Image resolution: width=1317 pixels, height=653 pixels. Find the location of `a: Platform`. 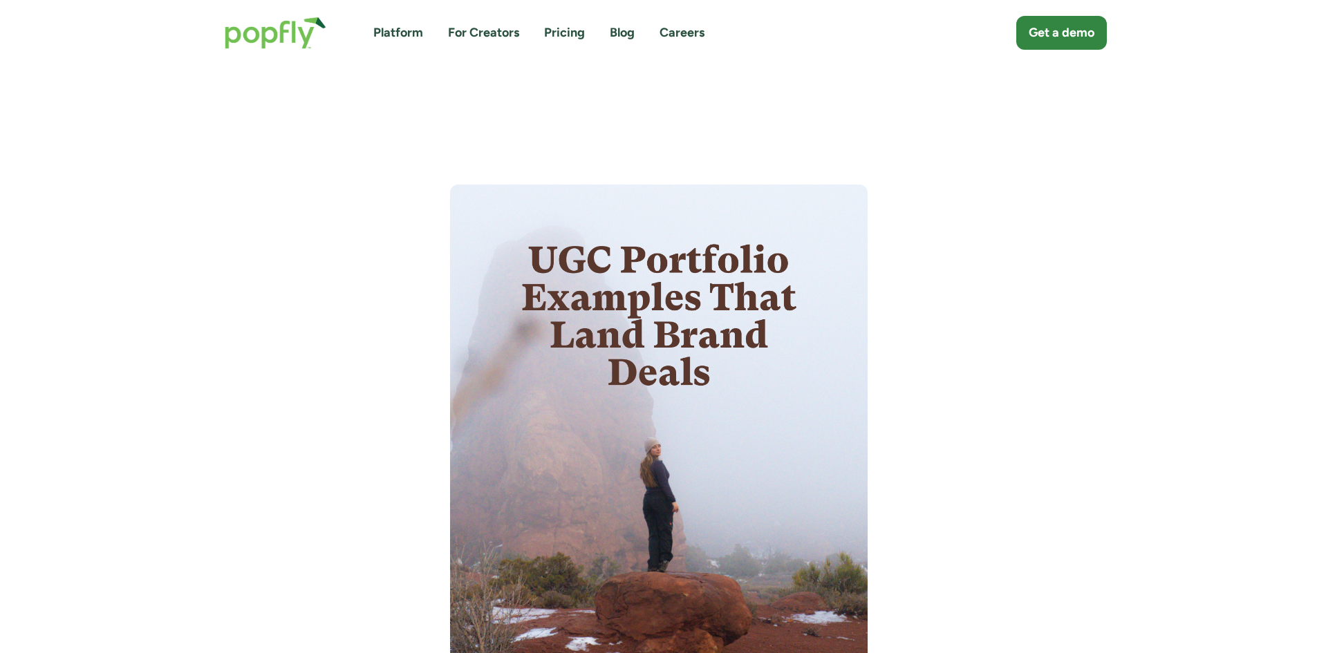

a: Platform is located at coordinates (398, 32).